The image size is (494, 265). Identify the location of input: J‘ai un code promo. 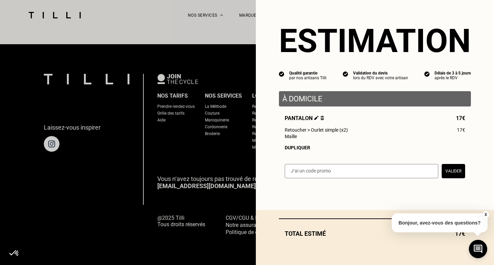
(362, 171).